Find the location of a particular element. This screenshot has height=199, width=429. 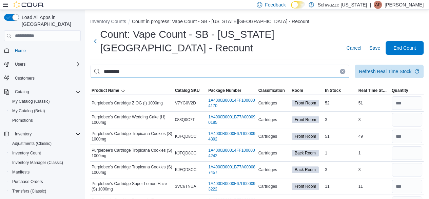

span: Transfers (Classic) is located at coordinates (45, 191).